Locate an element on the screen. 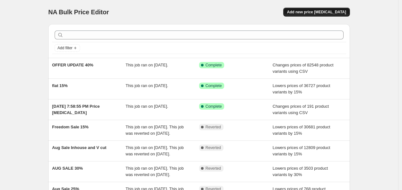 The image size is (402, 190). span: OFFER UPDATE 40% is located at coordinates (73, 65).